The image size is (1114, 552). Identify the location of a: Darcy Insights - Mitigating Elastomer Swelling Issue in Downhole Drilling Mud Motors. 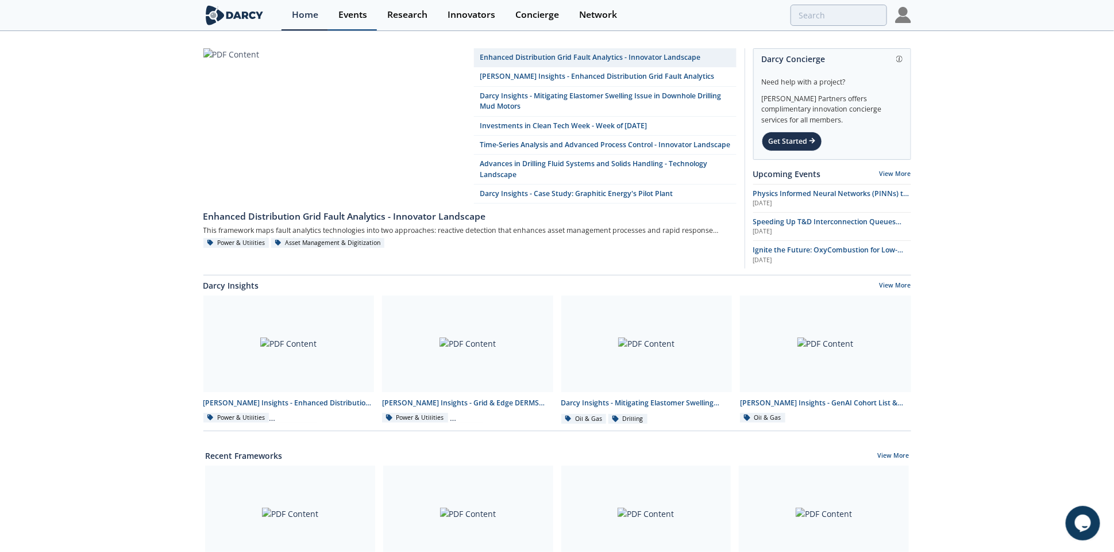
(605, 102).